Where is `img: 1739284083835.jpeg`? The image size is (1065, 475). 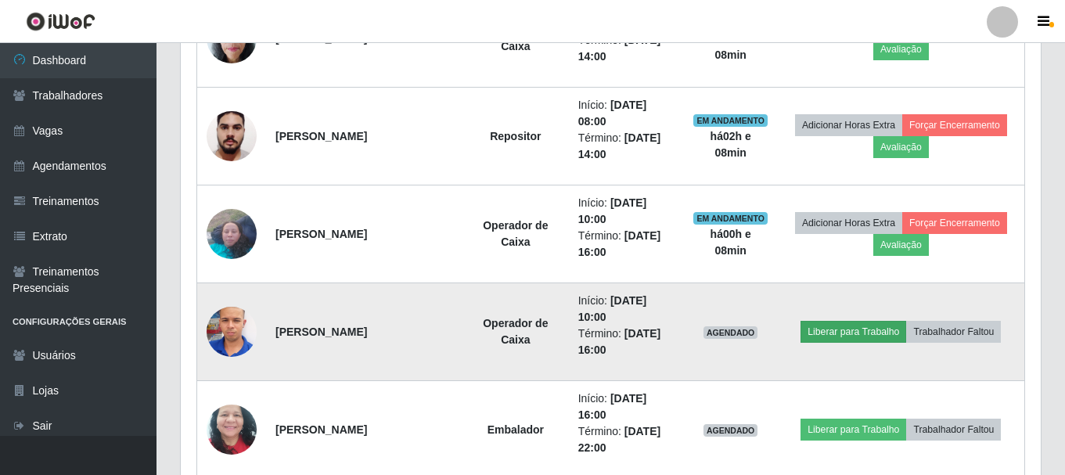 img: 1739284083835.jpeg is located at coordinates (232, 332).